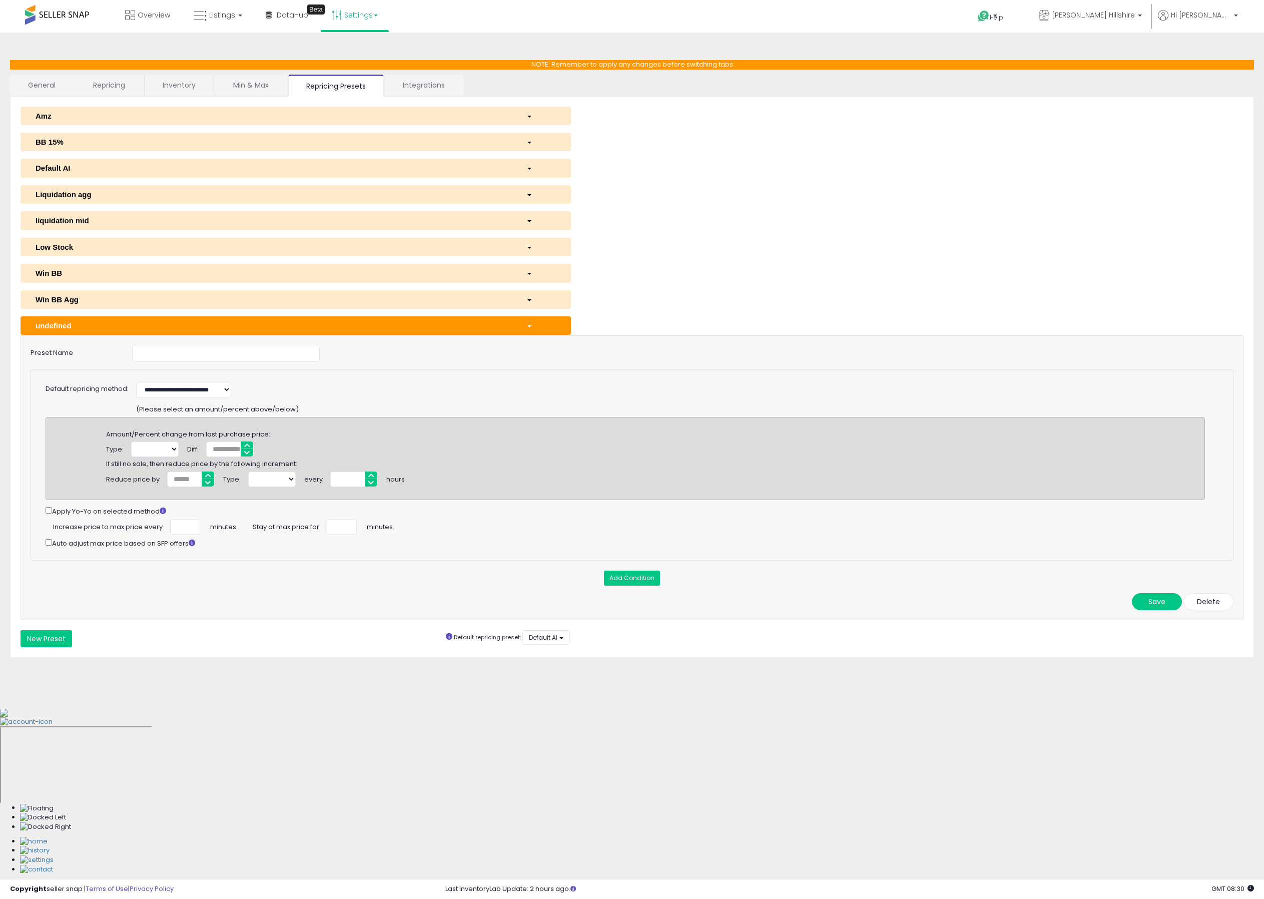 The width and height of the screenshot is (1264, 899). I want to click on button: undefined, so click(296, 325).